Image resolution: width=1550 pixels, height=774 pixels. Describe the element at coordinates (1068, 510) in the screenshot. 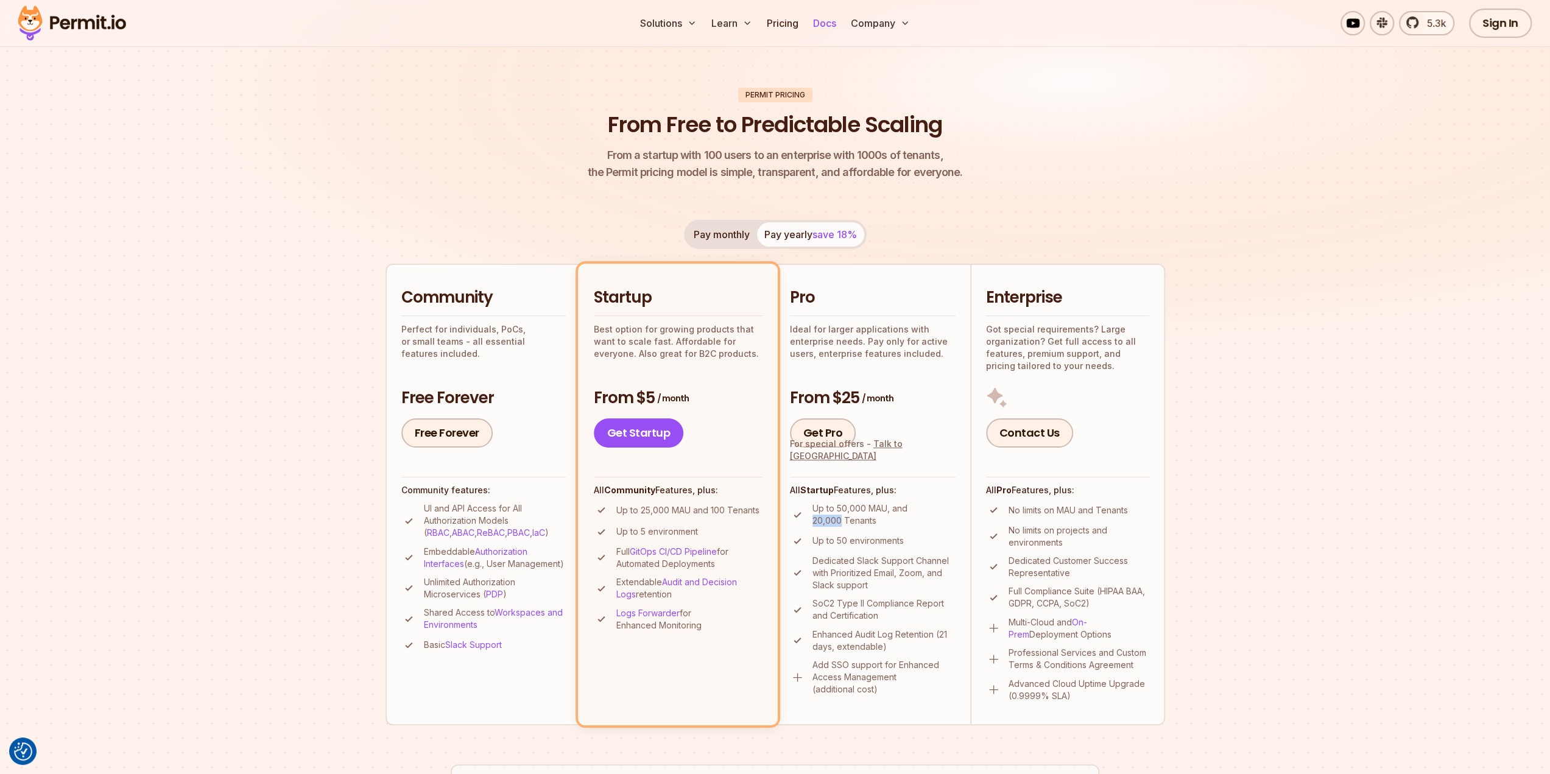

I see `p: No limits on MAU and Tenants` at that location.